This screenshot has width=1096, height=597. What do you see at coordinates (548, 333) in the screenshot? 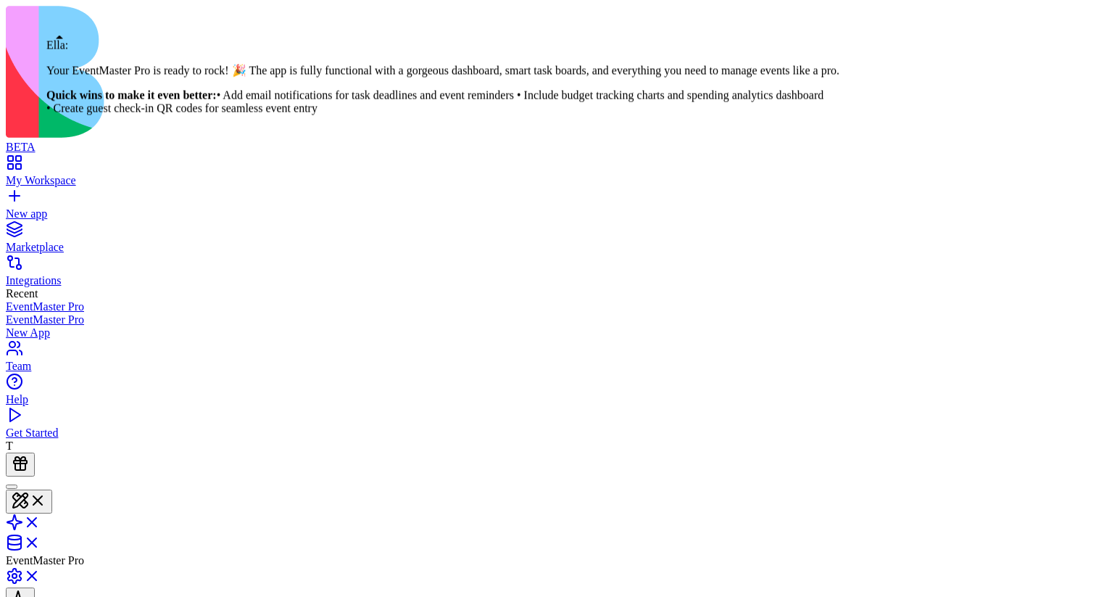
I see `div: New App` at bounding box center [548, 333].